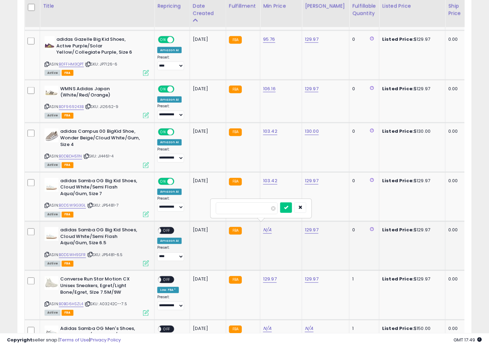 Image resolution: width=489 pixels, height=347 pixels. Describe the element at coordinates (52, 91) in the screenshot. I see `img: 317GL0LW5wL._SL40_.jpg` at that location.